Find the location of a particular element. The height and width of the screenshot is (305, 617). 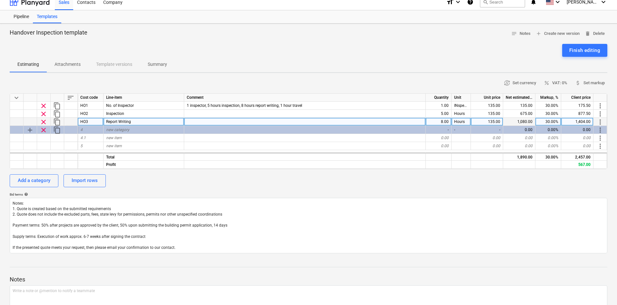

span: Inspection is located at coordinates (115, 114).